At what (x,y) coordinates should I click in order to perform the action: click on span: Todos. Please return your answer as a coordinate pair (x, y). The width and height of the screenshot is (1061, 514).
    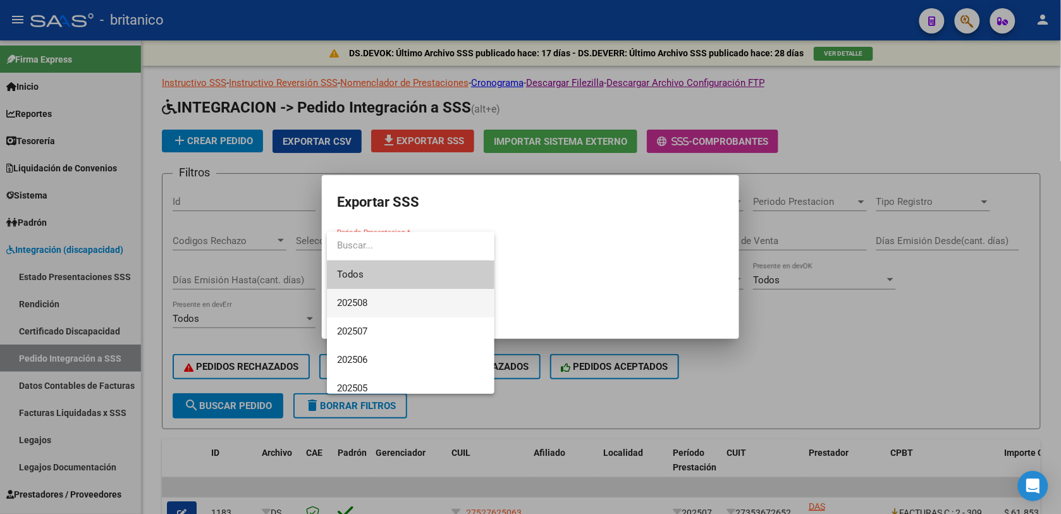
    Looking at the image, I should click on (410, 274).